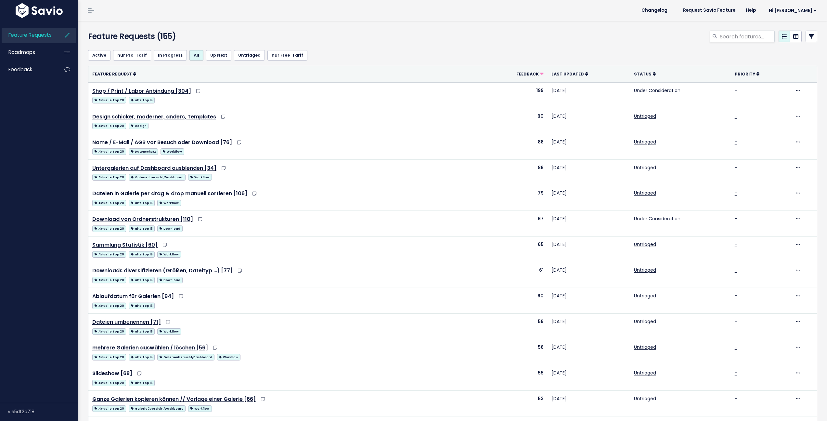 The width and height of the screenshot is (827, 421). I want to click on span: Status, so click(643, 74).